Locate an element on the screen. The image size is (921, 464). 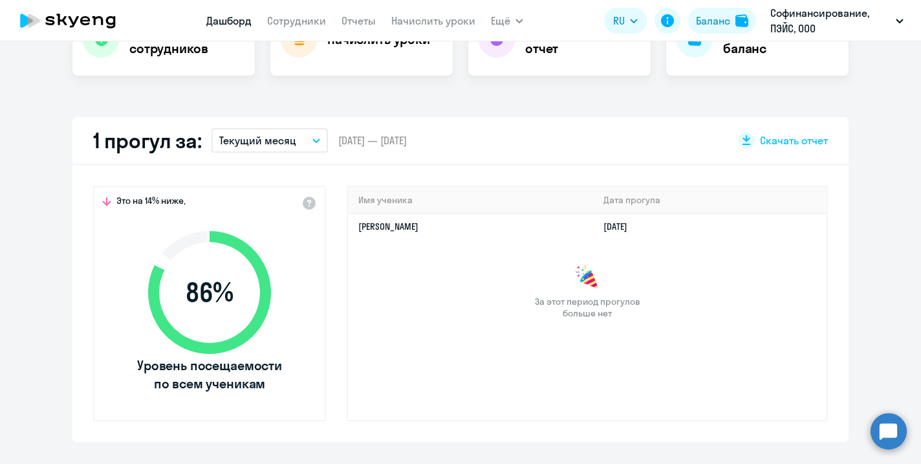
span: 86 % is located at coordinates (210, 292).